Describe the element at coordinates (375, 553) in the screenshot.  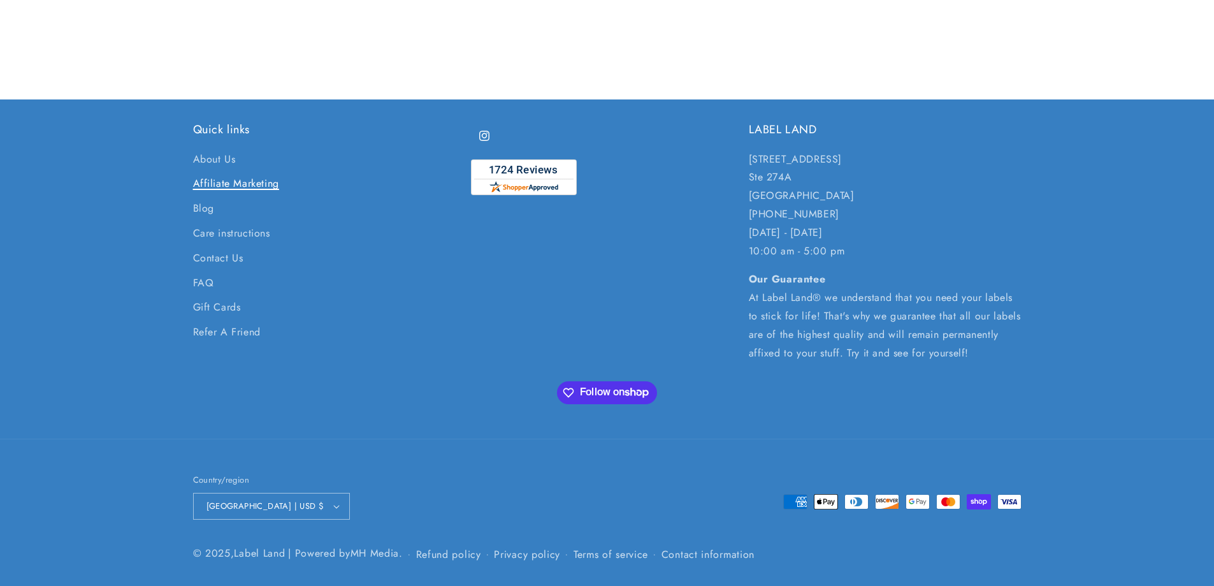
I see `a: MH Media` at that location.